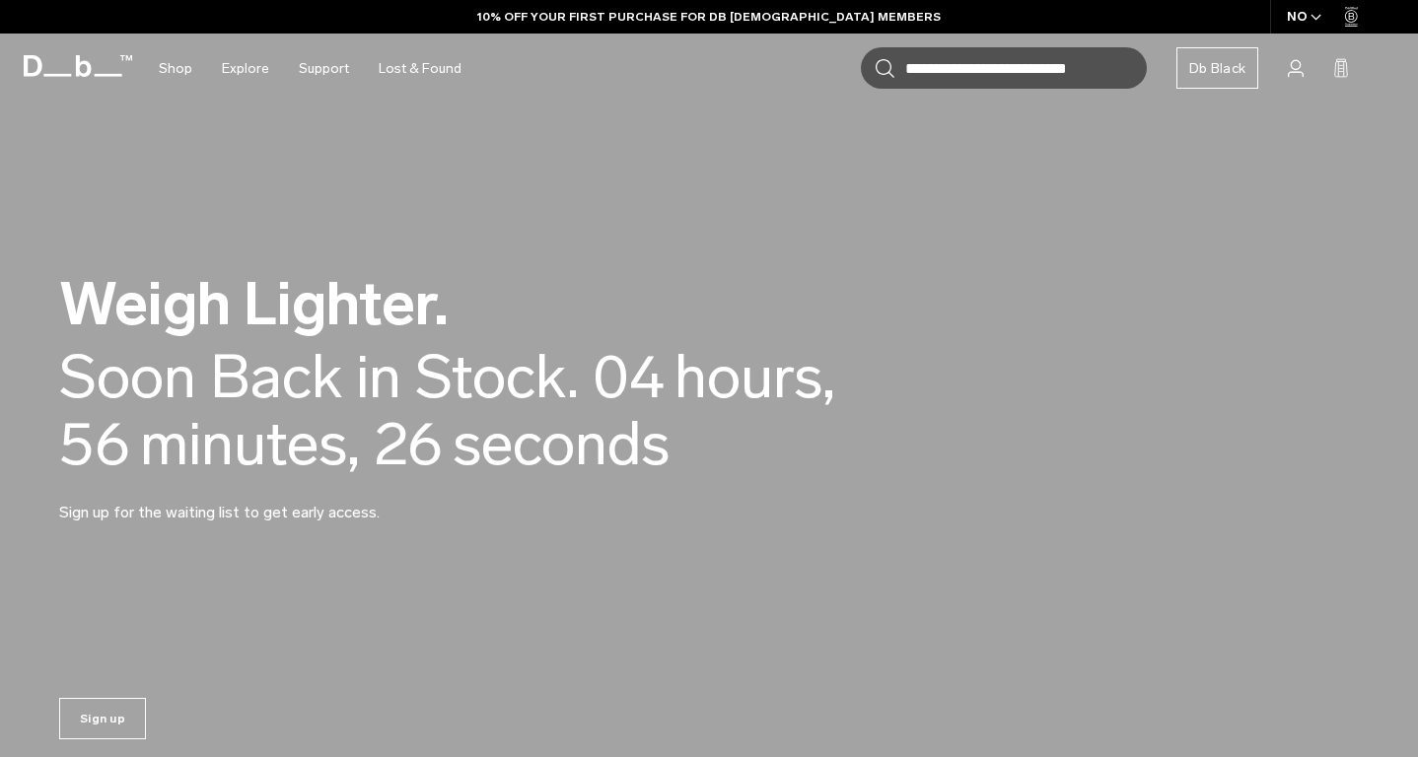  I want to click on span: 56, so click(95, 444).